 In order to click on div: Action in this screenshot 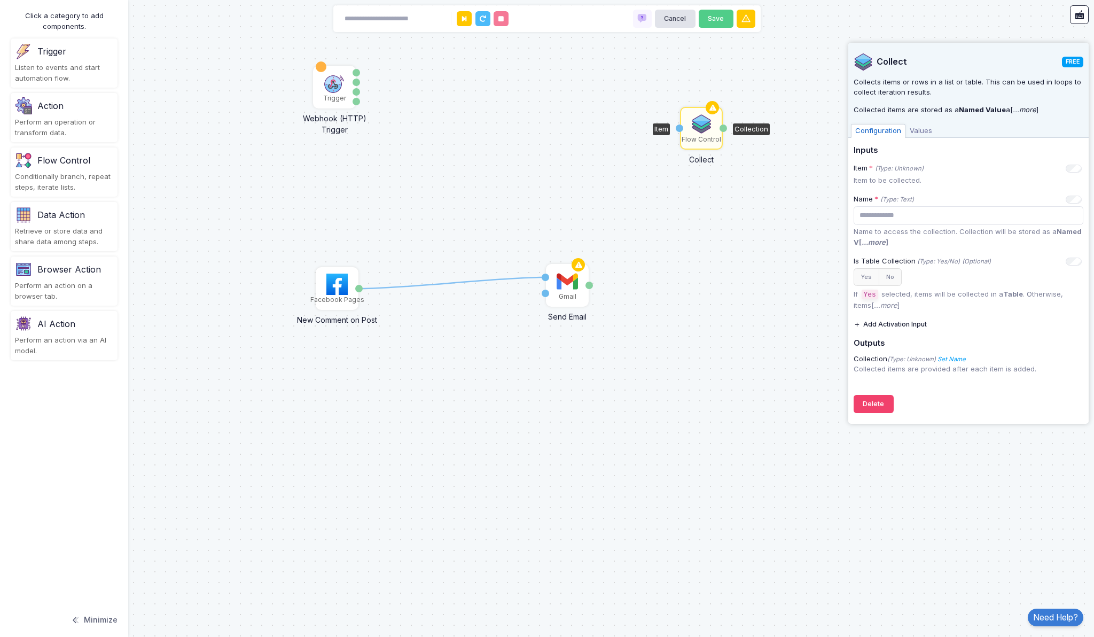, I will do `click(50, 106)`.